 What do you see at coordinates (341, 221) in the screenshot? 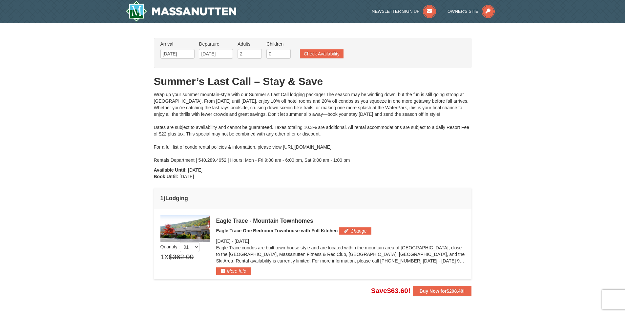
I see `div: Eagle Trace - Mountain Townhomes` at bounding box center [341, 221].